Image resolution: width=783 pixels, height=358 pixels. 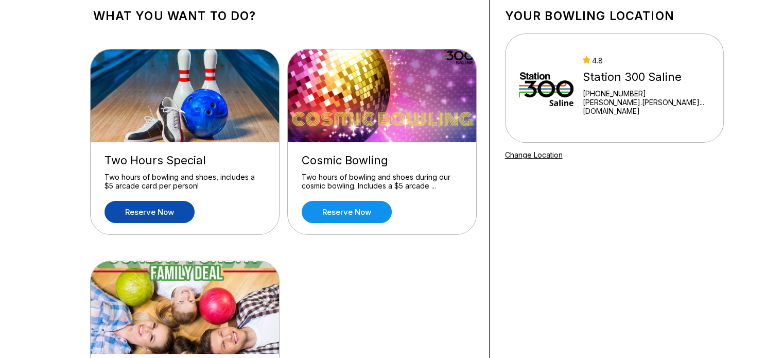 I want to click on a: Change Location, so click(x=534, y=154).